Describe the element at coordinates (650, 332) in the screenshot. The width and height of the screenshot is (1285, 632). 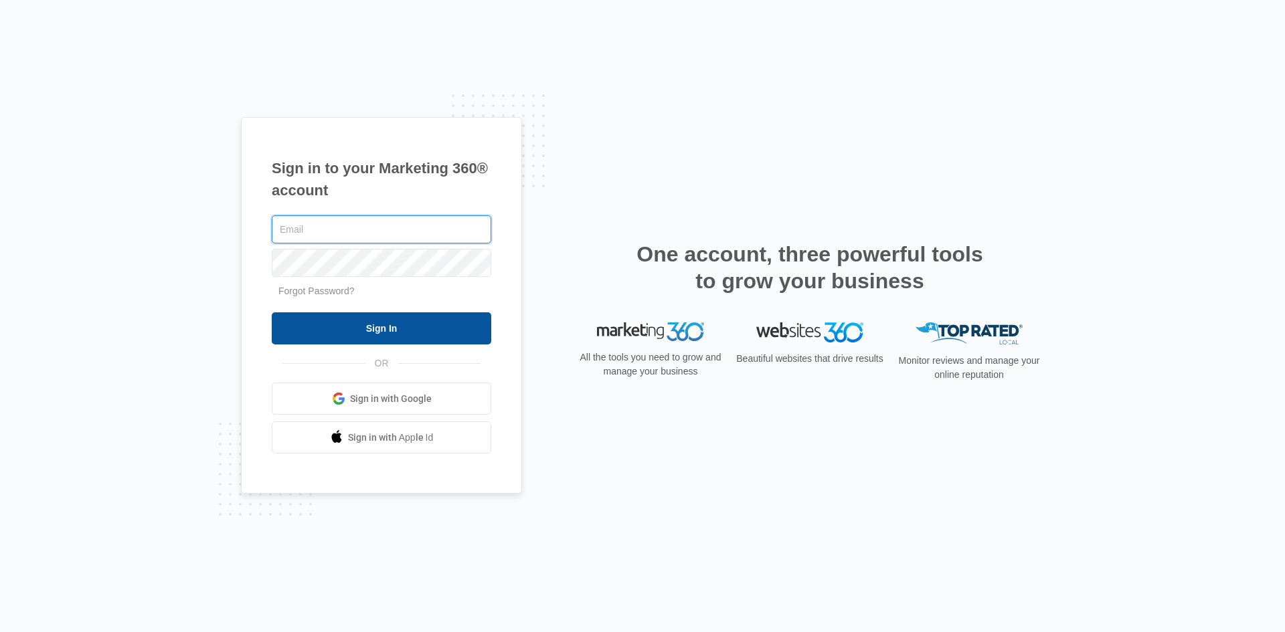
I see `img: Marketing 360` at that location.